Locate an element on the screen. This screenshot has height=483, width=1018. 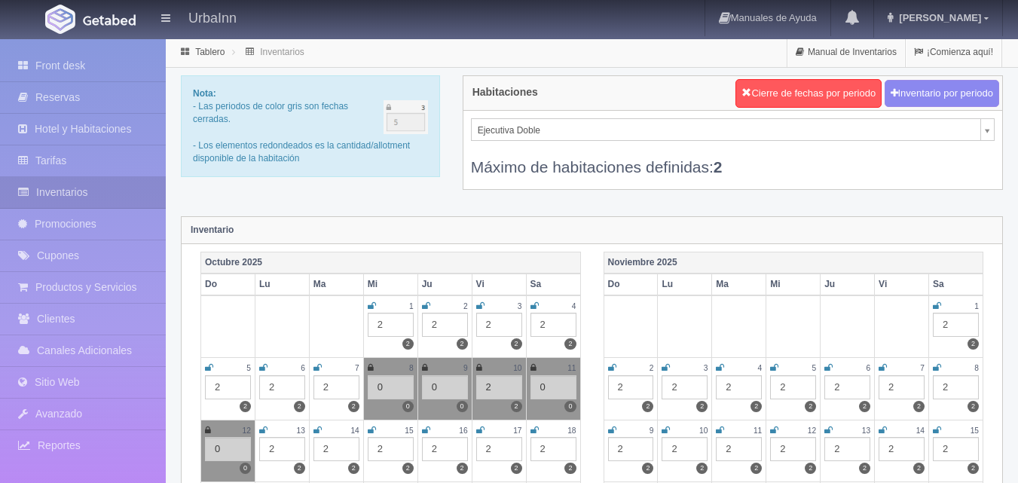
a: Ejecutiva Doble is located at coordinates (732, 130).